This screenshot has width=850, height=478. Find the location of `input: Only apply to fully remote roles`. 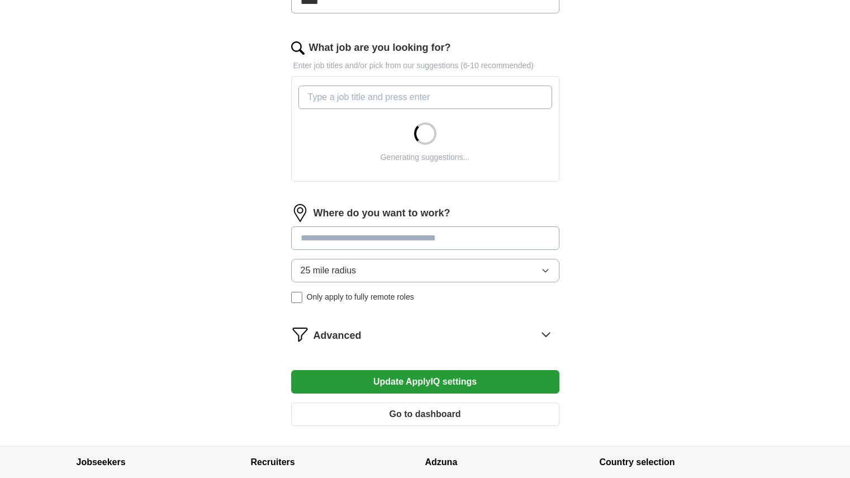

input: Only apply to fully remote roles is located at coordinates (297, 297).